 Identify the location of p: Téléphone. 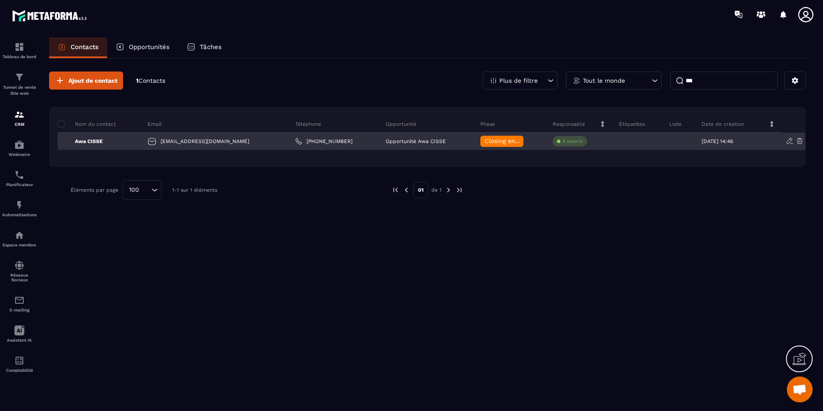
(308, 124).